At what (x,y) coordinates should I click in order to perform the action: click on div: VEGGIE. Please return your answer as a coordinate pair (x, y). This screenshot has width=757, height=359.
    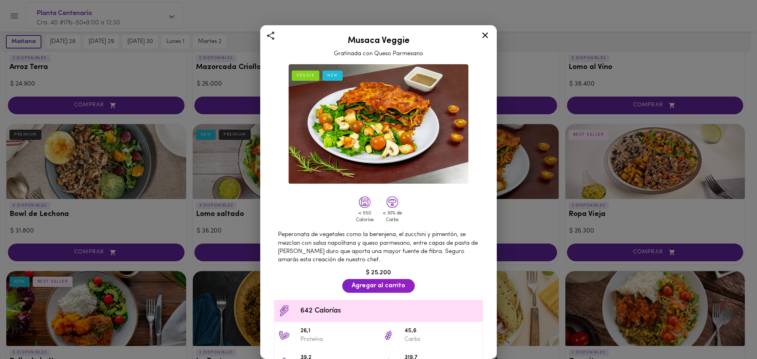
    Looking at the image, I should click on (305, 76).